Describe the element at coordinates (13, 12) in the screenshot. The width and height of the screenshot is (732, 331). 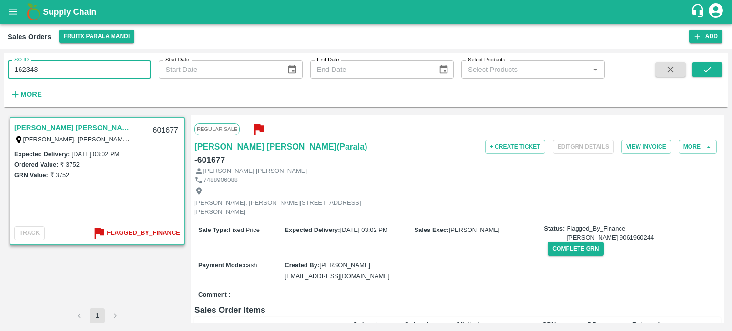
I see `button: open drawer` at that location.